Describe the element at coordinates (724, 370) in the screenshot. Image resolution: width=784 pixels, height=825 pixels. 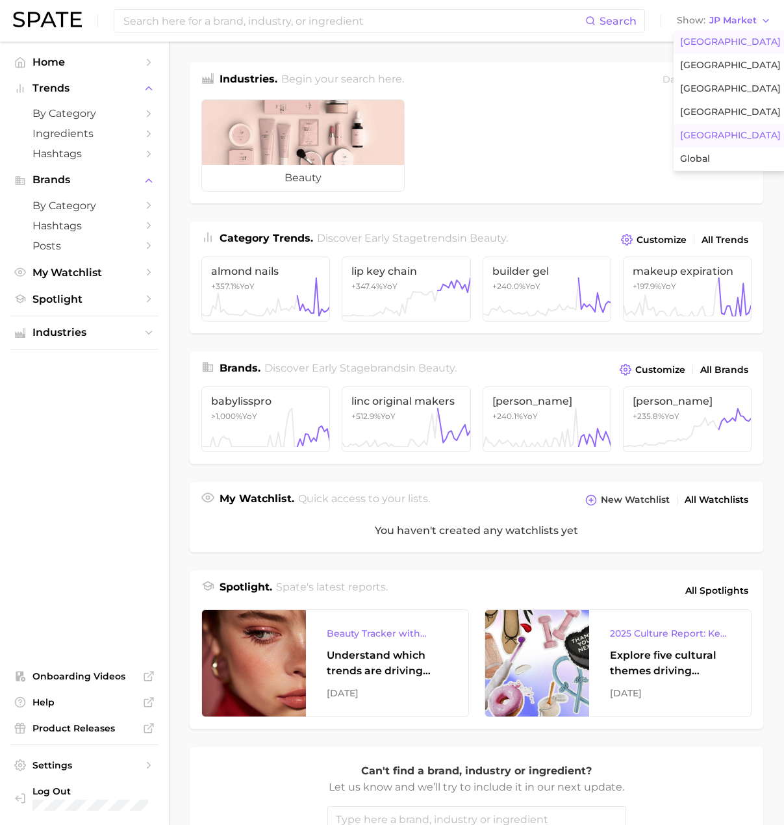
I see `a: All Brands` at that location.